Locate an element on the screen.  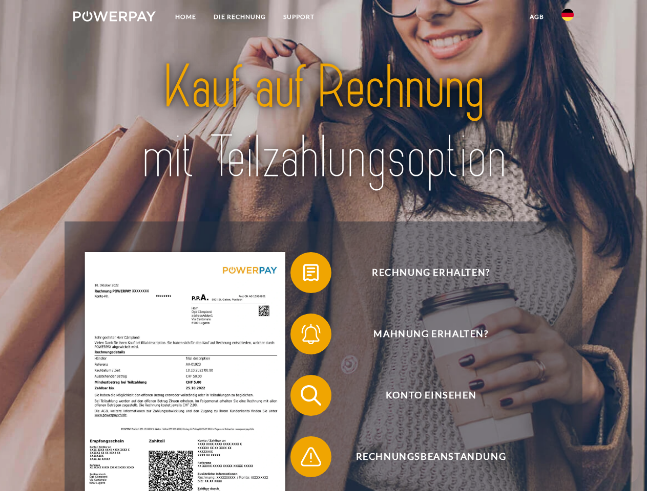
a: Konto einsehen is located at coordinates (423, 396).